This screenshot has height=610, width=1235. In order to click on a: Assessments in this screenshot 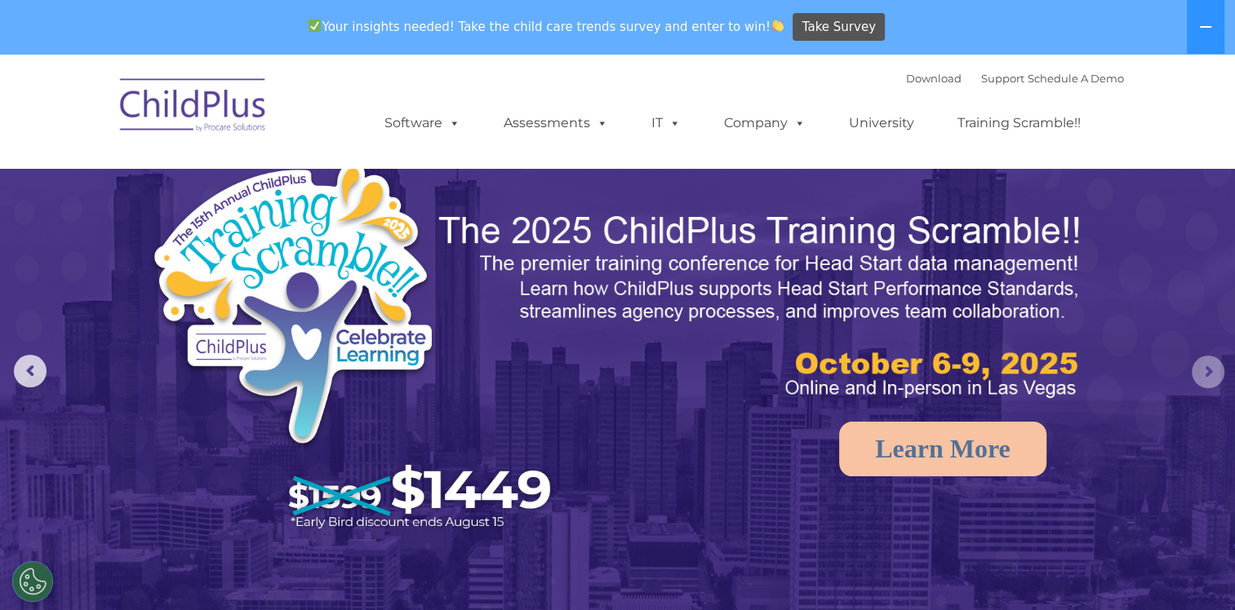, I will do `click(556, 123)`.